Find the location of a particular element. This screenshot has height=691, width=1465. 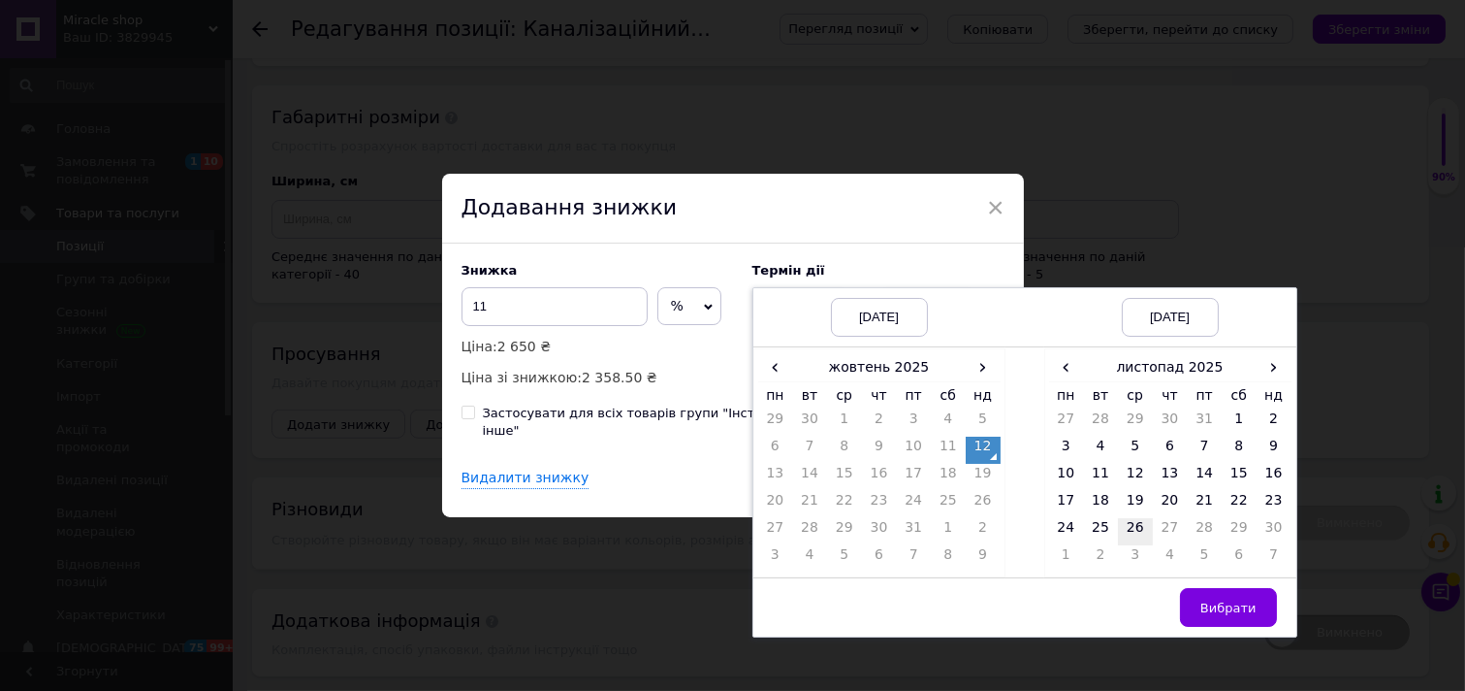

td: 21 is located at coordinates (810, 504).